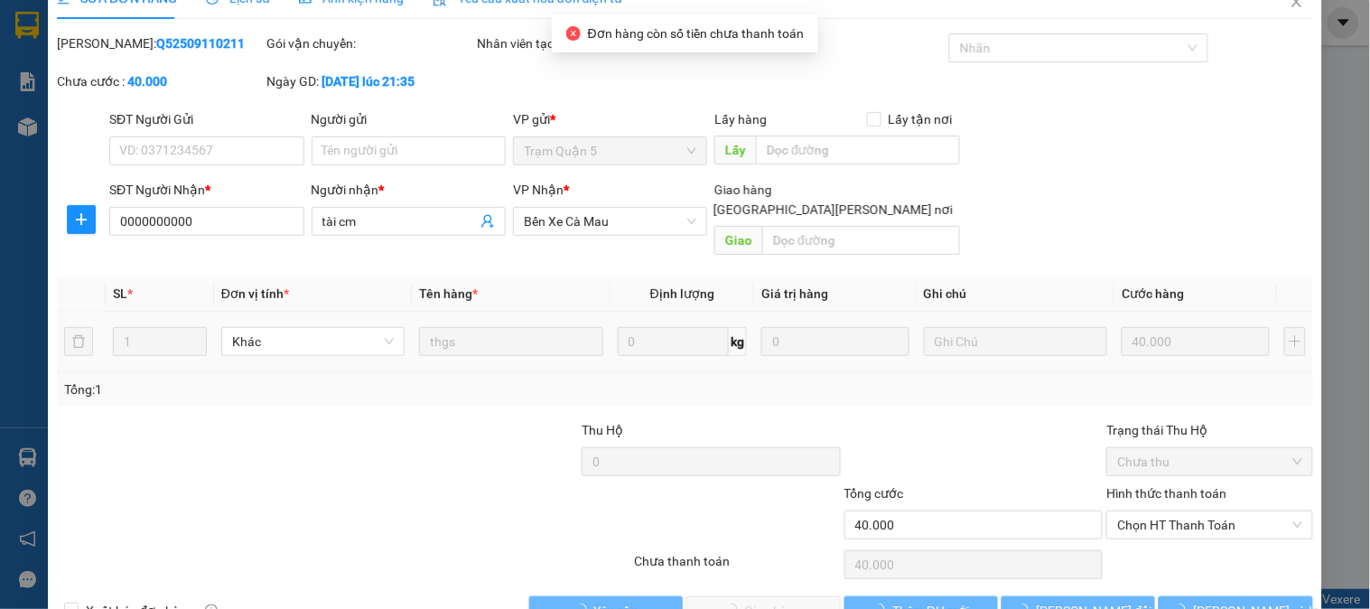 This screenshot has height=609, width=1370. I want to click on div: Nhân viên tạo:, so click(606, 43).